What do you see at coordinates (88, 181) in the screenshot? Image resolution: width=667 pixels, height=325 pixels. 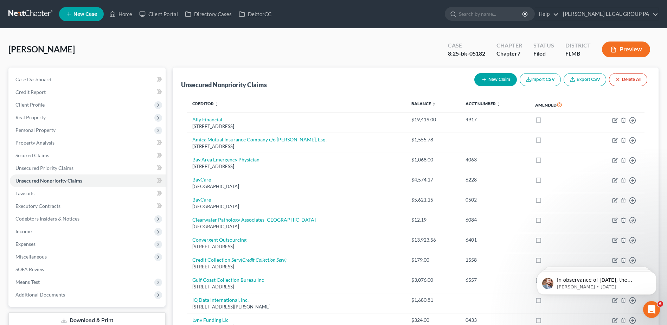 I see `a: Unsecured Nonpriority Claims` at bounding box center [88, 181].